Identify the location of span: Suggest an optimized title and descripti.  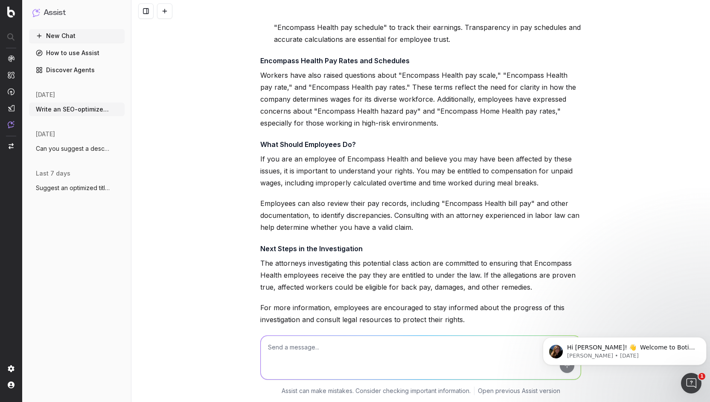
(73, 188).